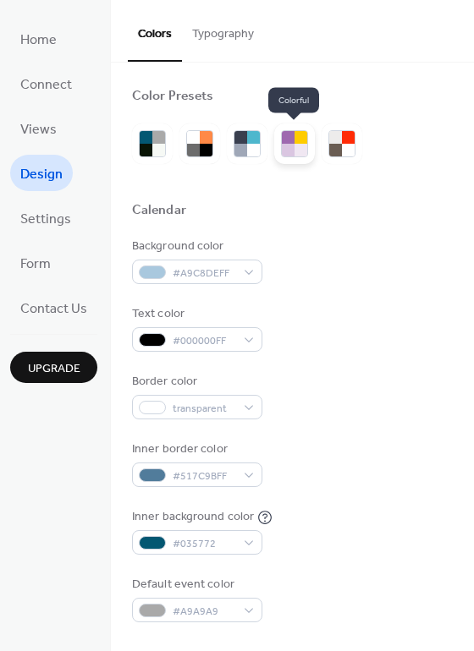 This screenshot has height=651, width=474. What do you see at coordinates (159, 211) in the screenshot?
I see `div: Calendar` at bounding box center [159, 211].